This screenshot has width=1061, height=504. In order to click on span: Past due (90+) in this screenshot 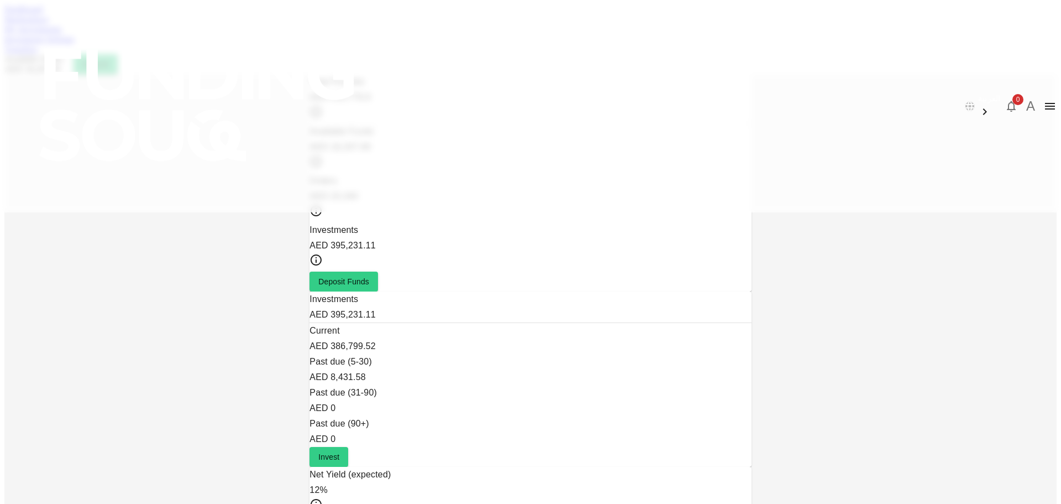, I will do `click(339, 423)`.